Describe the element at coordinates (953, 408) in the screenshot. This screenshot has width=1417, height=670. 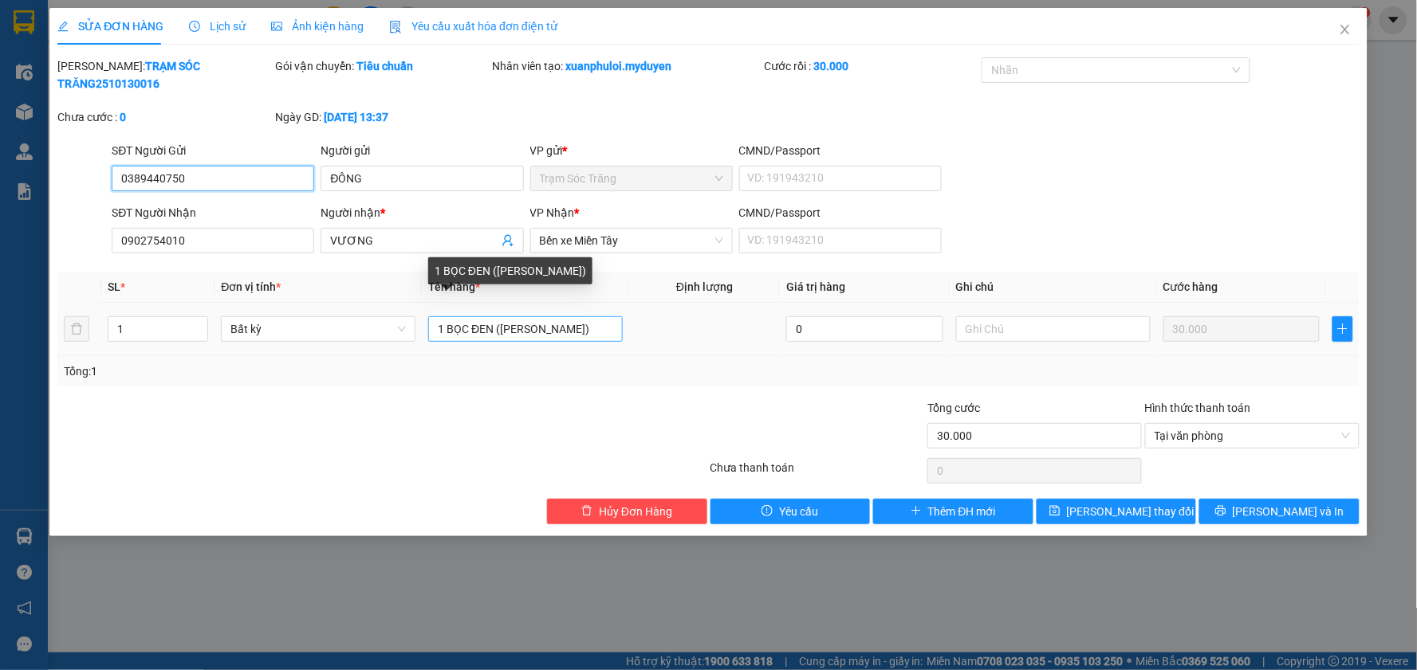
I see `span: Tổng cước` at that location.